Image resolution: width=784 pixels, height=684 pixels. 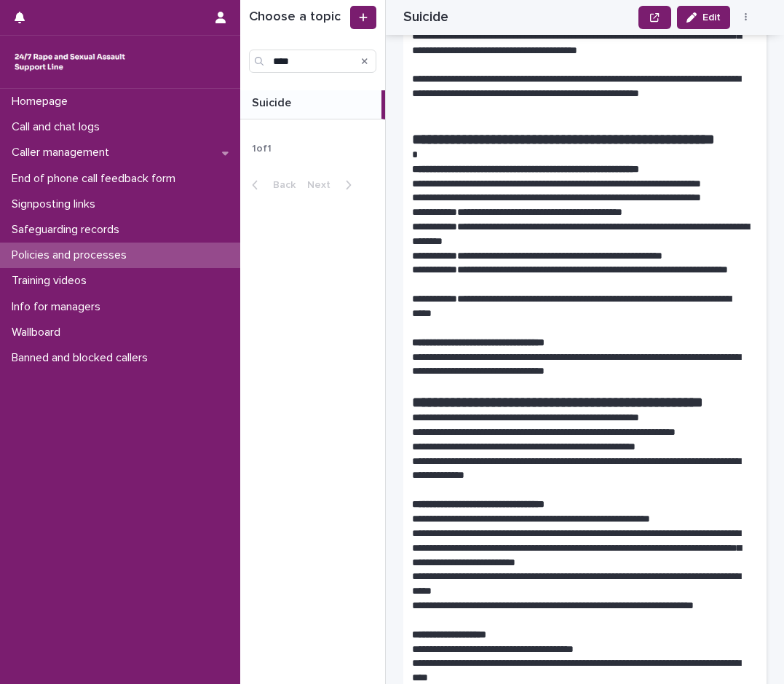 What do you see at coordinates (312, 61) in the screenshot?
I see `div: Search` at bounding box center [312, 61].